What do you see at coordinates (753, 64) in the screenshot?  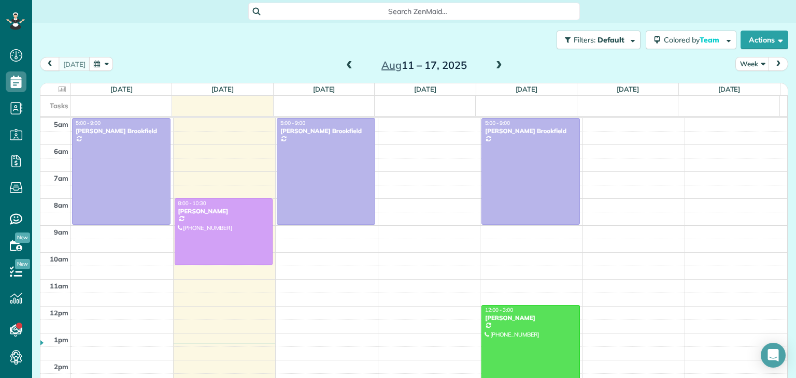 I see `button: Week` at bounding box center [753, 64].